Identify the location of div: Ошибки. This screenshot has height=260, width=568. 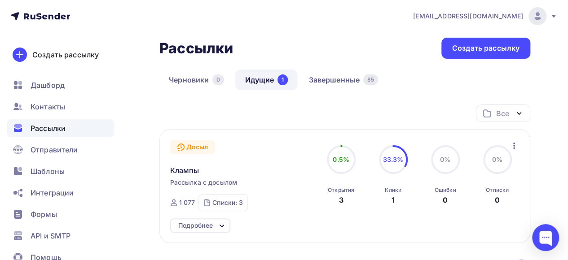
(445, 190).